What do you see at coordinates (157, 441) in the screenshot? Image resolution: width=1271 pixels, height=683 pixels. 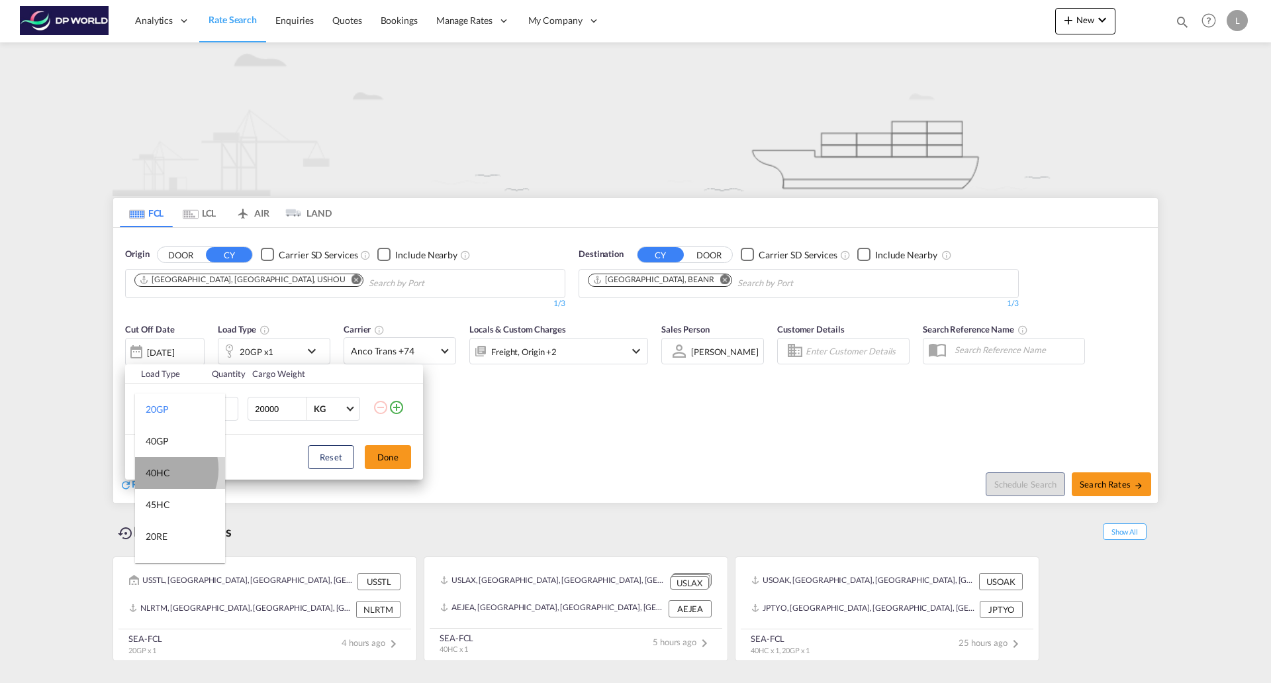 I see `div: 40GP` at bounding box center [157, 441].